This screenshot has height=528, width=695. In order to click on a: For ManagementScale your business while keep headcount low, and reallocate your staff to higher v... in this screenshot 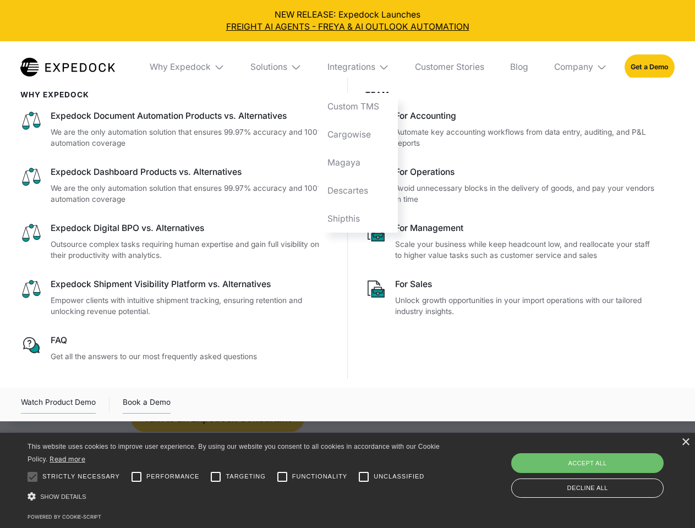, I will do `click(511, 242)`.